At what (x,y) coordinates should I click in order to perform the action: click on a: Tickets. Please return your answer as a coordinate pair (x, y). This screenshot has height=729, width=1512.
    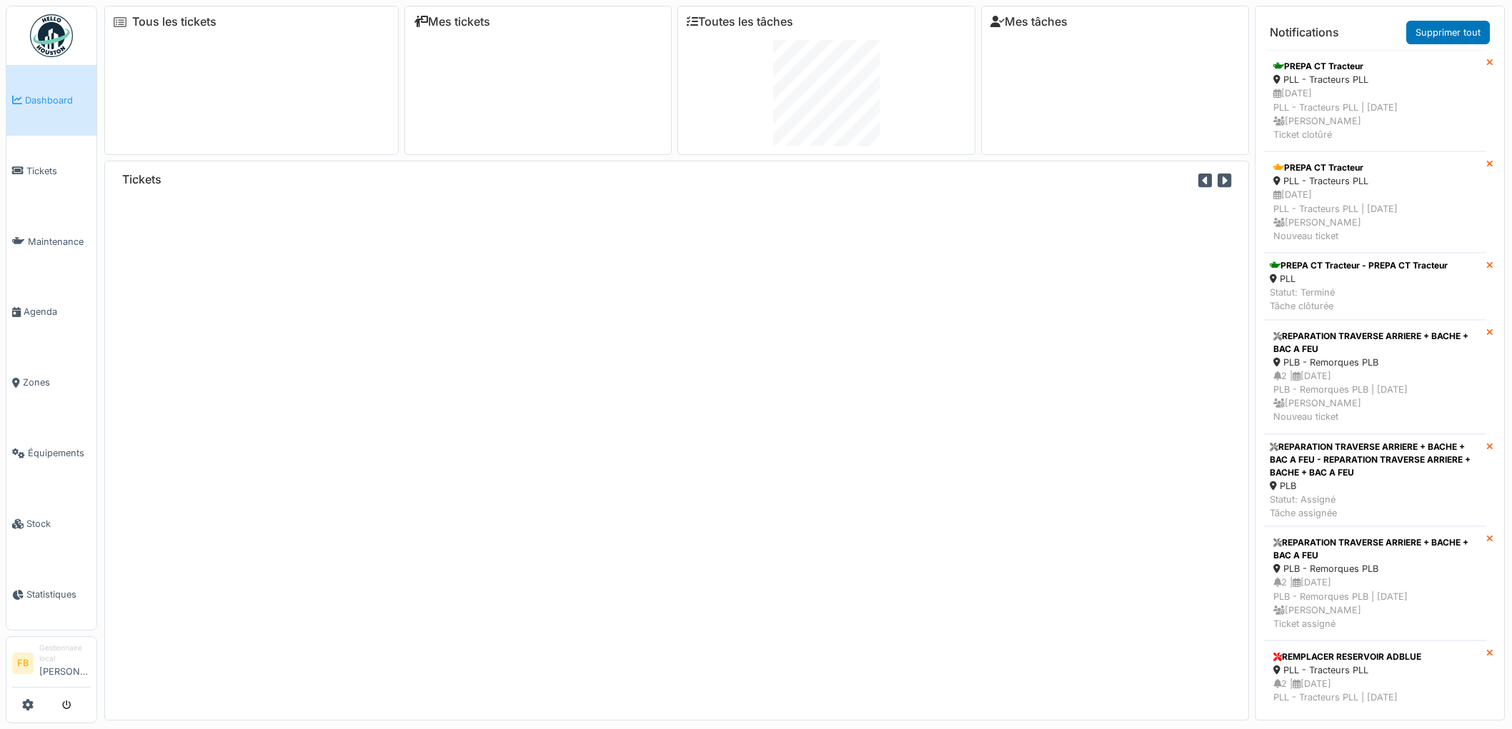
    Looking at the image, I should click on (51, 171).